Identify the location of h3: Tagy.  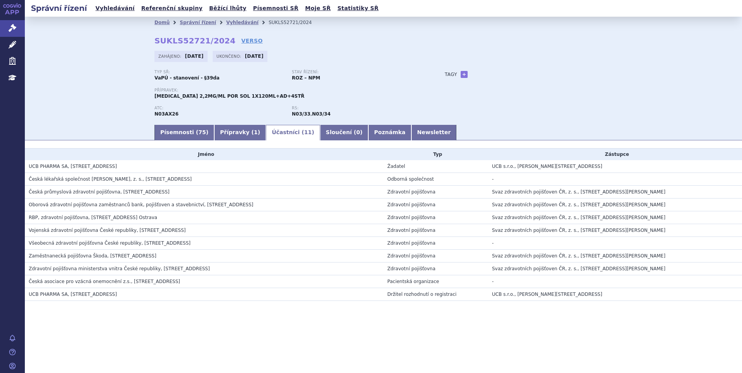
(451, 74).